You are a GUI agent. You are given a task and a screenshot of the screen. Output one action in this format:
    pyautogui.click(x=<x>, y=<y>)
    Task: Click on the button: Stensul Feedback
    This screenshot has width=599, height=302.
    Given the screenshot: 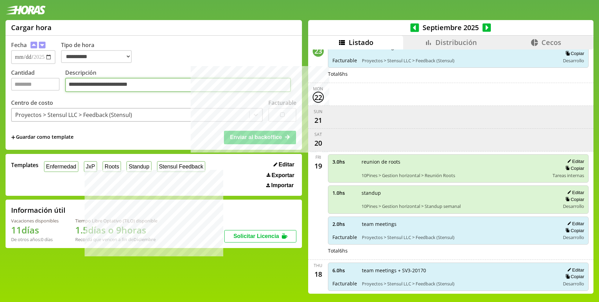 What is the action you would take?
    pyautogui.click(x=181, y=167)
    